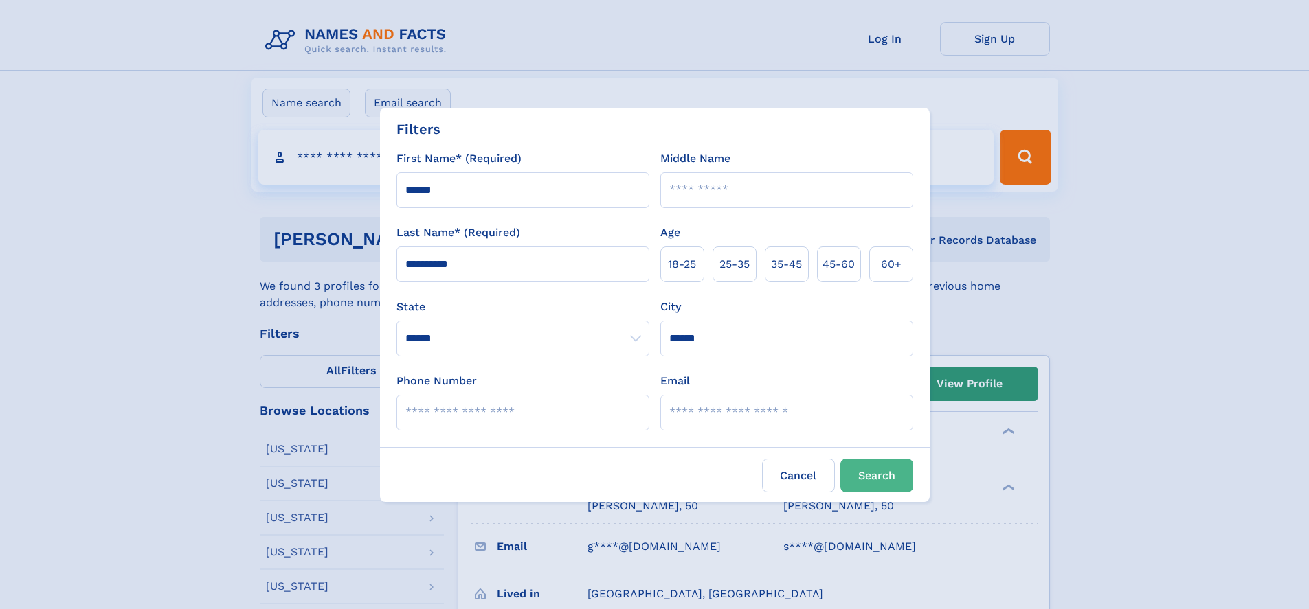 The height and width of the screenshot is (609, 1309). What do you see at coordinates (734, 265) in the screenshot?
I see `span: 25‑35` at bounding box center [734, 265].